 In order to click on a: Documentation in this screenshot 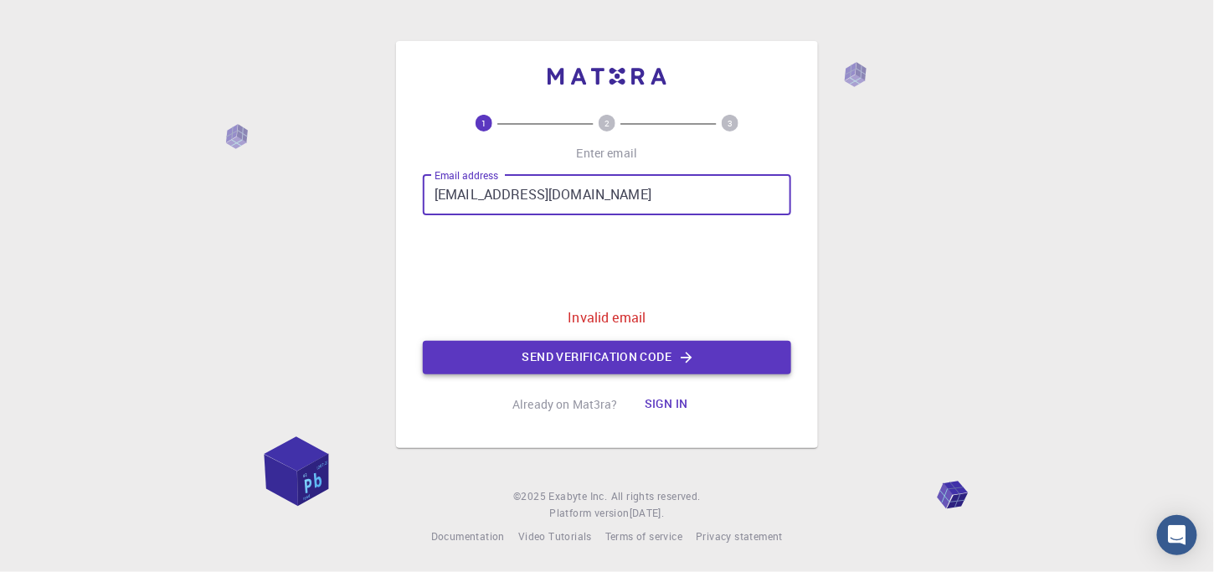, I will do `click(468, 537)`.